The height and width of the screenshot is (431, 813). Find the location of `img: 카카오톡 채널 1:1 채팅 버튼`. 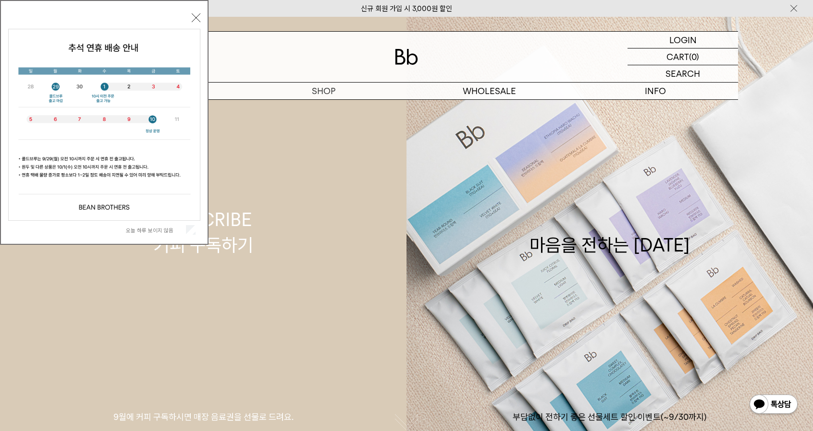

img: 카카오톡 채널 1:1 채팅 버튼 is located at coordinates (774, 406).